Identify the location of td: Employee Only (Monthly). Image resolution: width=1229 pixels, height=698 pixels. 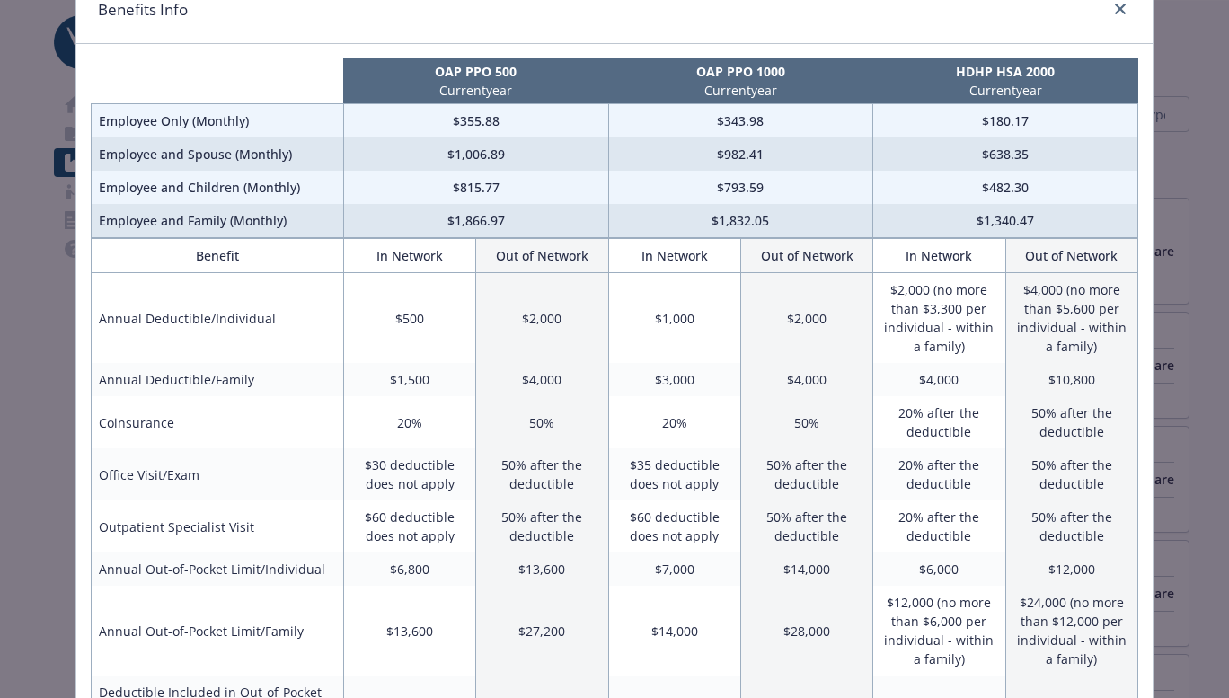
(217, 121).